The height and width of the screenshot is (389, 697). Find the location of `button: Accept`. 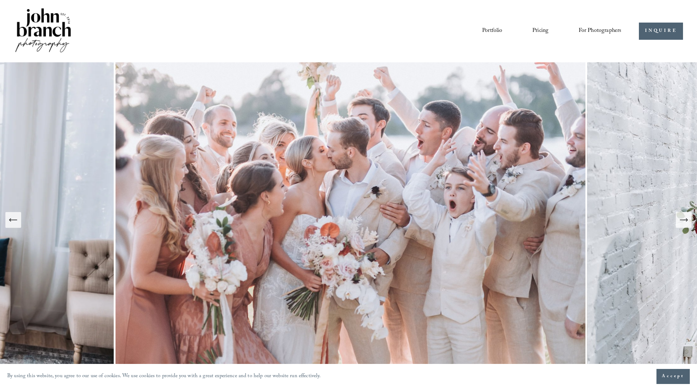

button: Accept is located at coordinates (673, 377).